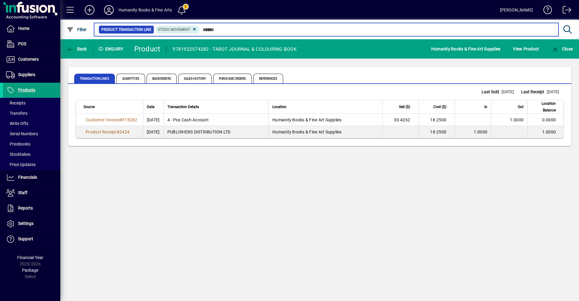 This screenshot has width=579, height=301. I want to click on span: Reports, so click(25, 208).